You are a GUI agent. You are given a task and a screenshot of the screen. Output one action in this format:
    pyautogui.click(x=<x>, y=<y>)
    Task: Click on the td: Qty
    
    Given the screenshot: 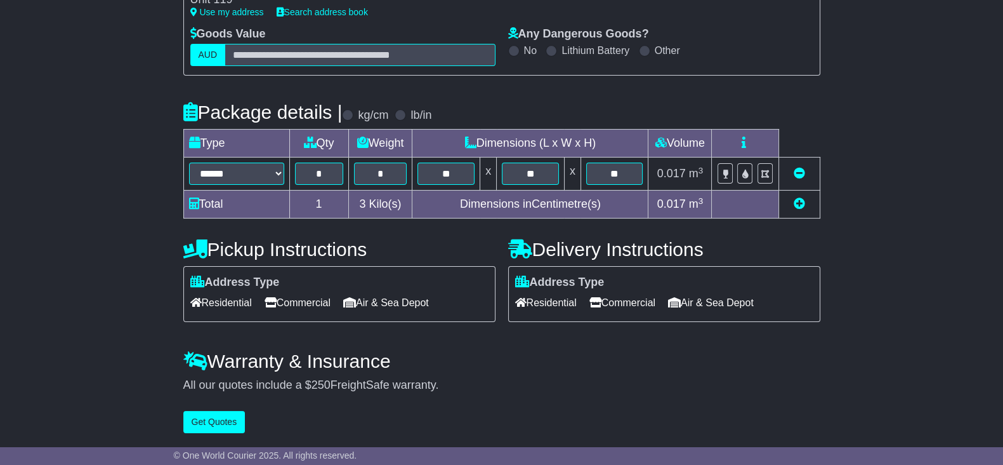 What is the action you would take?
    pyautogui.click(x=319, y=143)
    